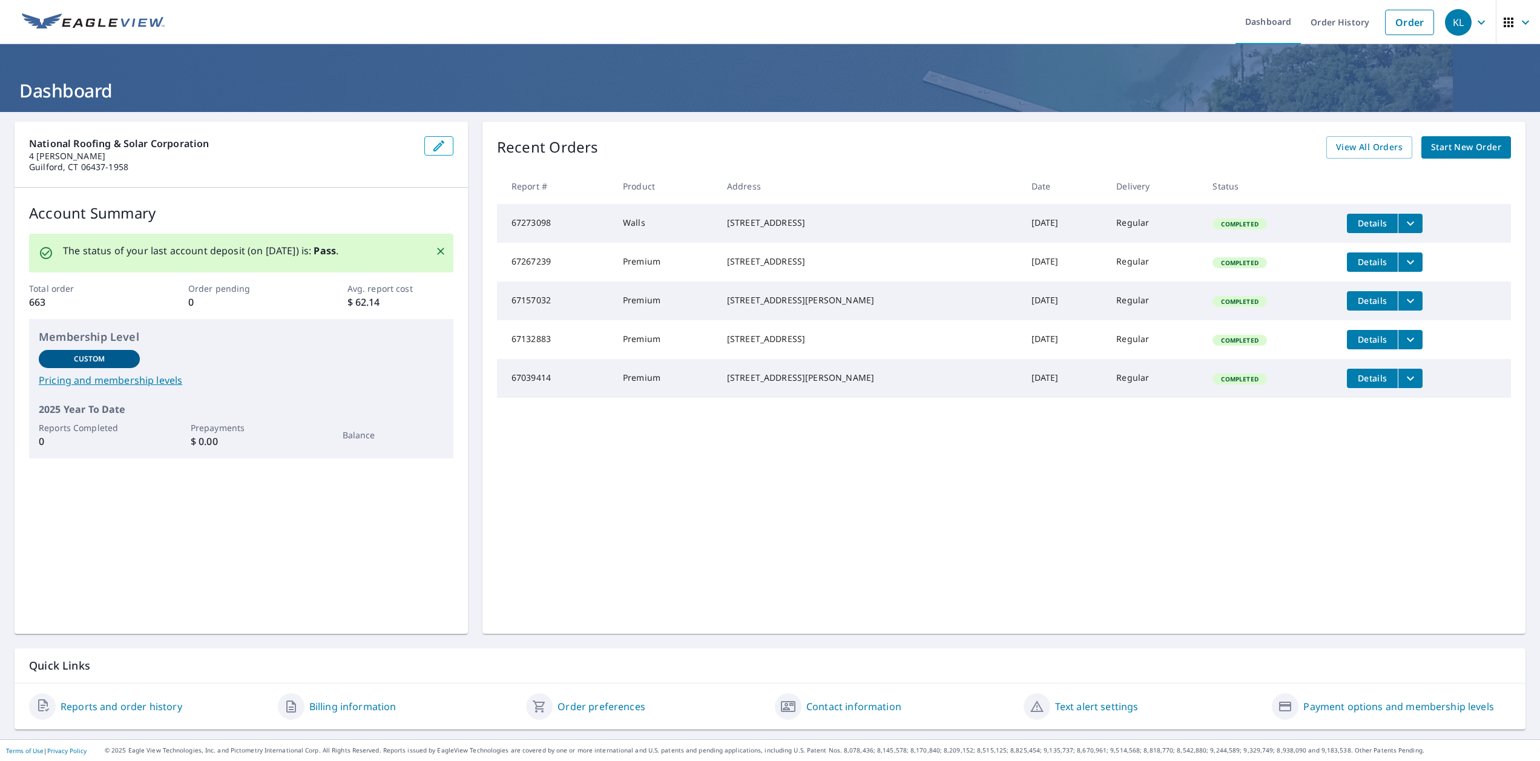 Image resolution: width=1540 pixels, height=761 pixels. Describe the element at coordinates (665, 223) in the screenshot. I see `td: Walls` at that location.